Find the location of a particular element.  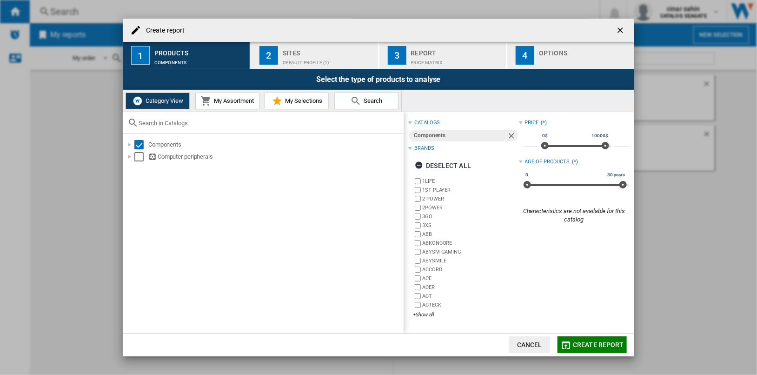

button: 1 Products Components is located at coordinates (187, 55).